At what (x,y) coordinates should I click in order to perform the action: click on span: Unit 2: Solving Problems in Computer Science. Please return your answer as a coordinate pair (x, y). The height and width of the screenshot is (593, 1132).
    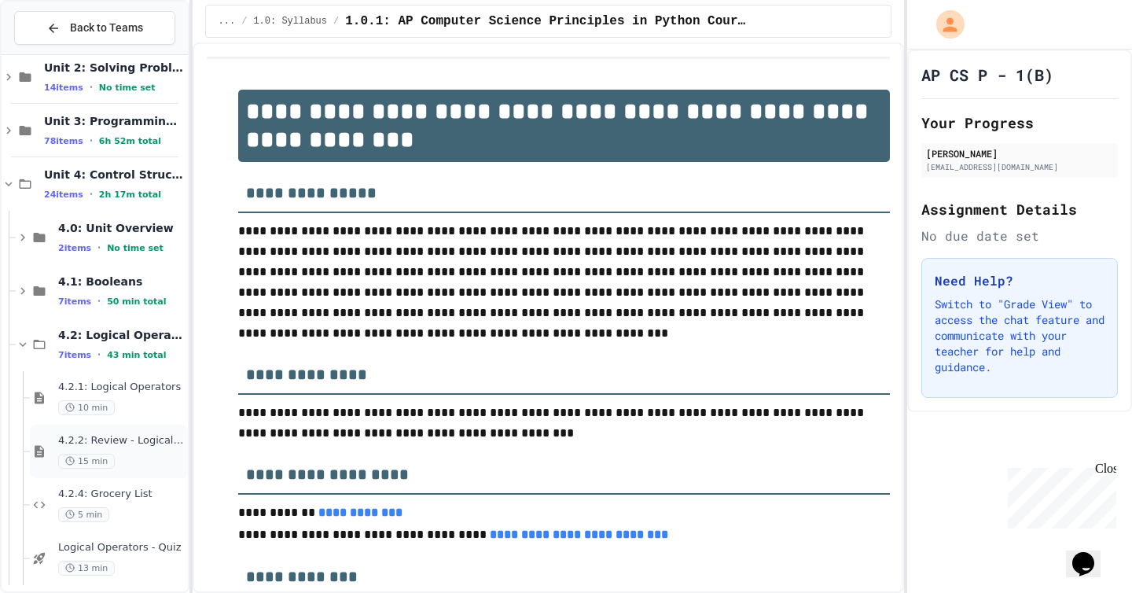
    Looking at the image, I should click on (114, 68).